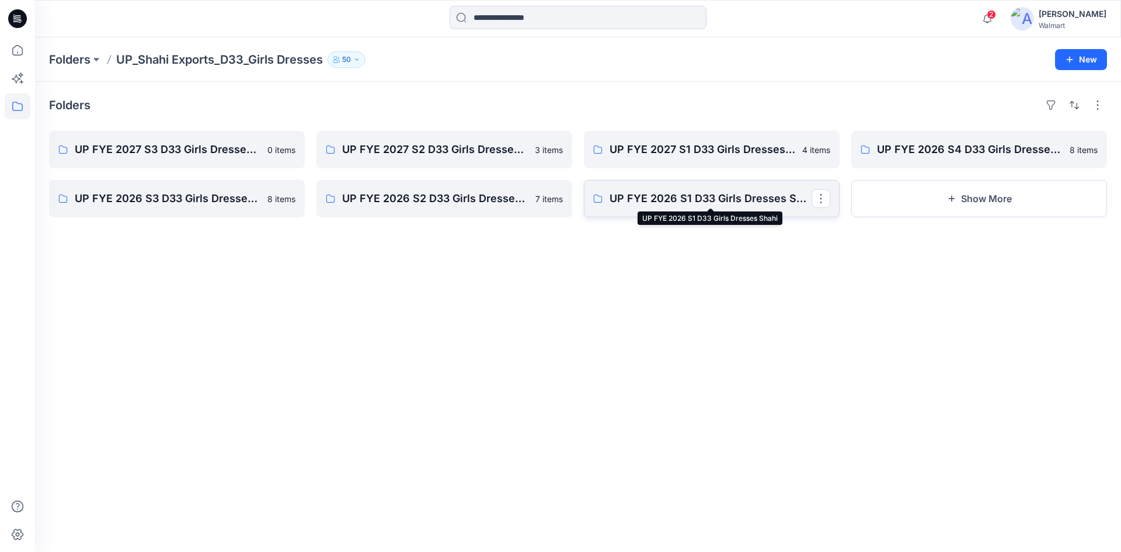  Describe the element at coordinates (69, 60) in the screenshot. I see `p: Folders` at that location.